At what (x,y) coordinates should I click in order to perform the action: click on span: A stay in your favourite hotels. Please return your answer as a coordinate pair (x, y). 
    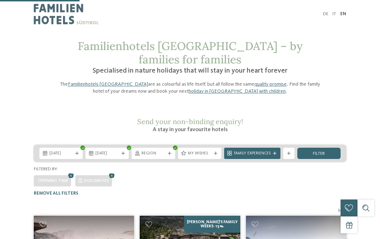
    Looking at the image, I should click on (190, 130).